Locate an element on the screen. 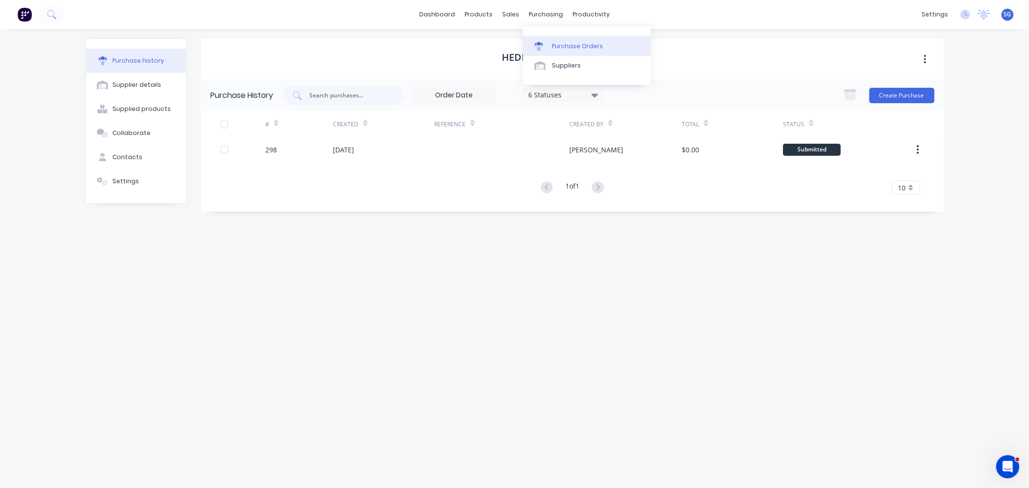  input: Order Date is located at coordinates (455, 96).